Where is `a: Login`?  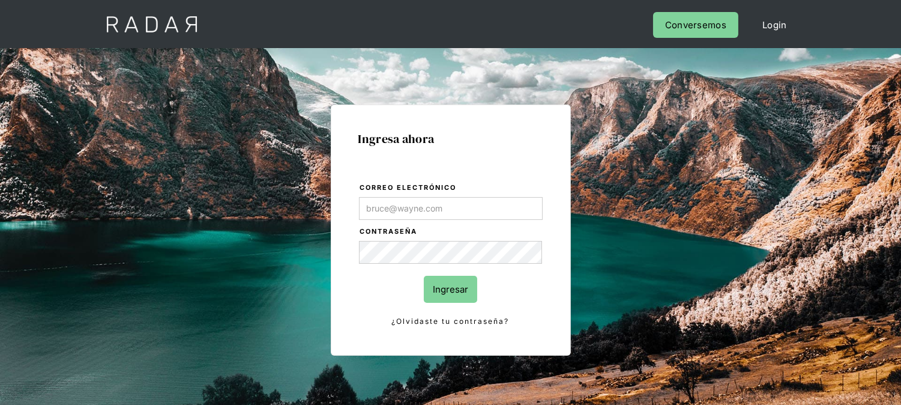 a: Login is located at coordinates (774, 25).